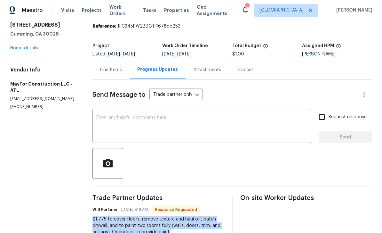  Describe the element at coordinates (266, 48) in the screenshot. I see `span: The total cost of line items that have been proposed by Opendoor. This sum includes line items th...` at that location.